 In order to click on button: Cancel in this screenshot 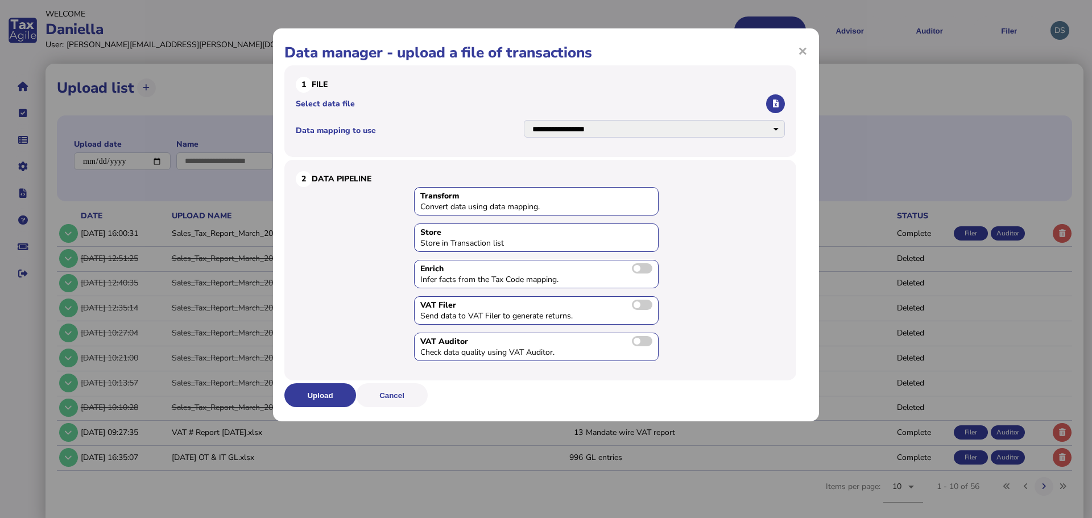, I will do `click(392, 395)`.